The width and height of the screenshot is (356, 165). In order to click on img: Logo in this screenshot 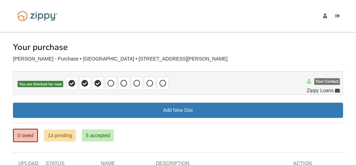, I will do `click(37, 16)`.